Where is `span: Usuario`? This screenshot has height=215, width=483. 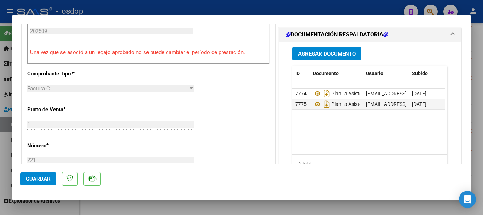 span: Usuario is located at coordinates (374, 73).